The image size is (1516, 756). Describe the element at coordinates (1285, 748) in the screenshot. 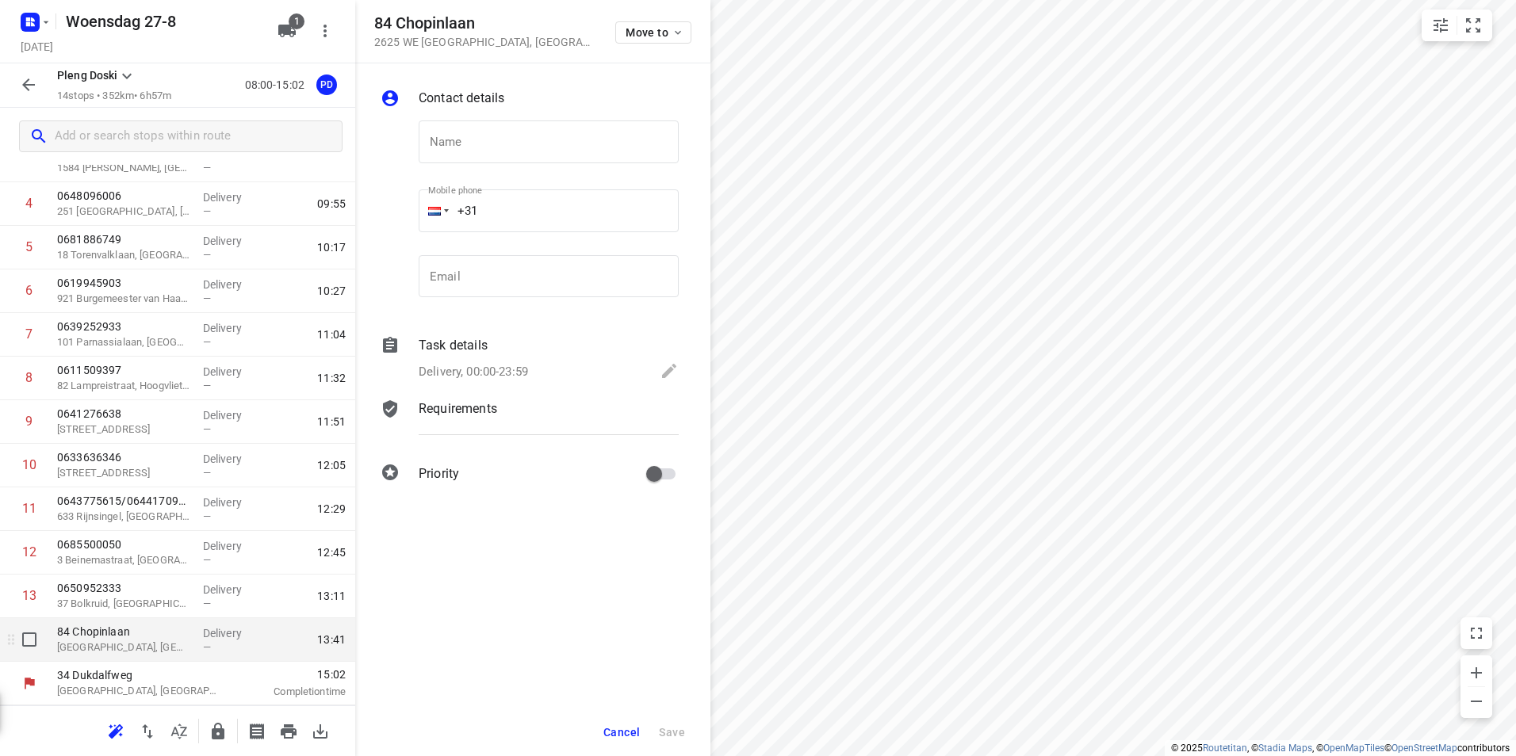

I see `a: Stadia Maps` at that location.